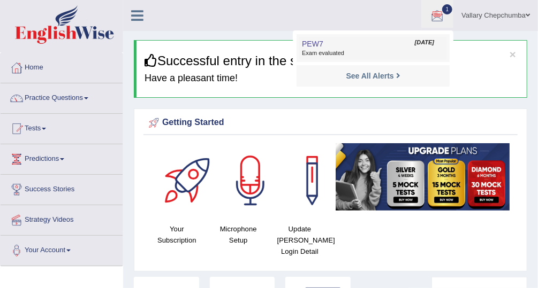 This screenshot has width=538, height=288. What do you see at coordinates (62, 249) in the screenshot?
I see `a: Your Account` at bounding box center [62, 249].